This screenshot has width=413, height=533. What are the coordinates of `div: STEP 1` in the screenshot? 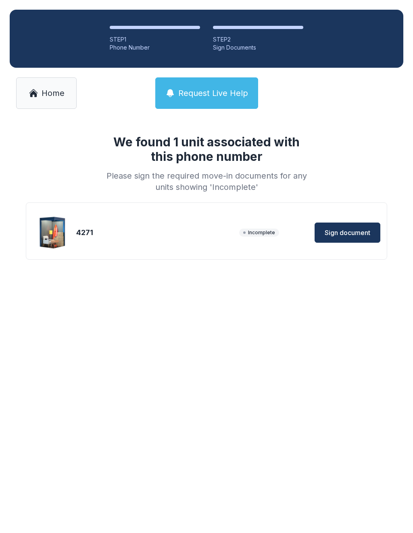 It's located at (155, 40).